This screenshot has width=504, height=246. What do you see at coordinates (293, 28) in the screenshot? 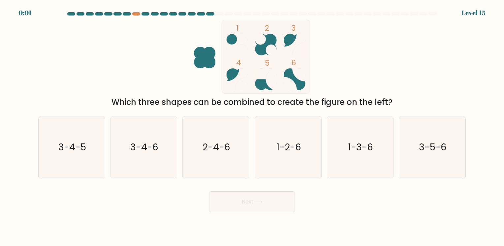
I see `tspan: 3` at bounding box center [293, 28].